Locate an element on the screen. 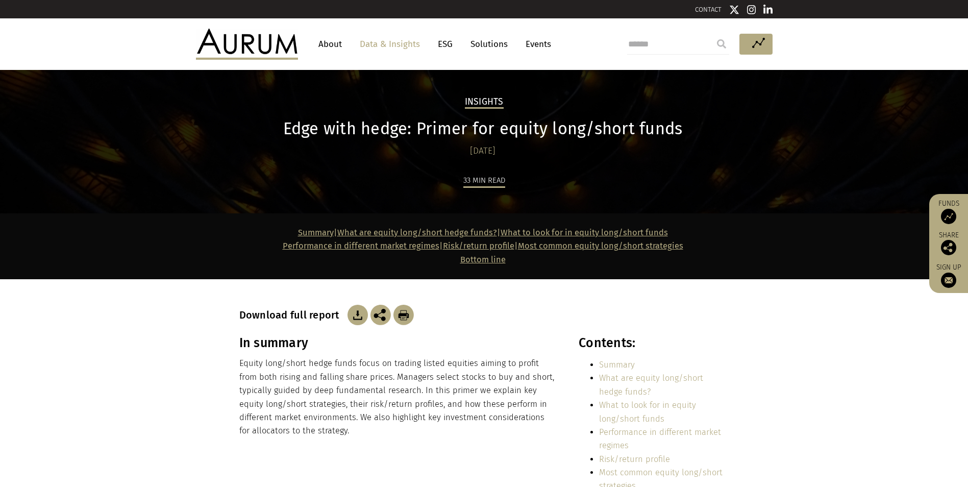  a: Funds is located at coordinates (949, 211).